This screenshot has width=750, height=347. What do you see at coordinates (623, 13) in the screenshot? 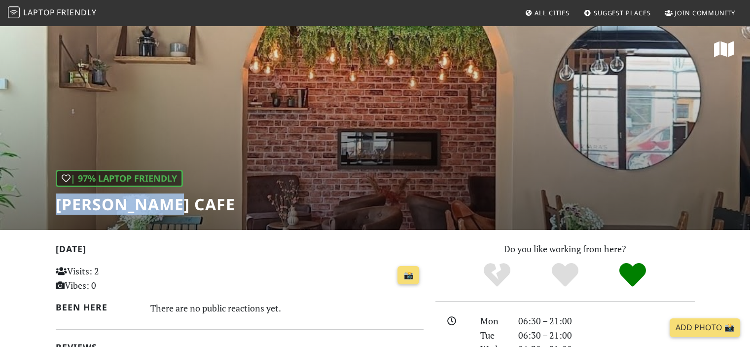
I see `span: Suggest Places` at bounding box center [623, 13].